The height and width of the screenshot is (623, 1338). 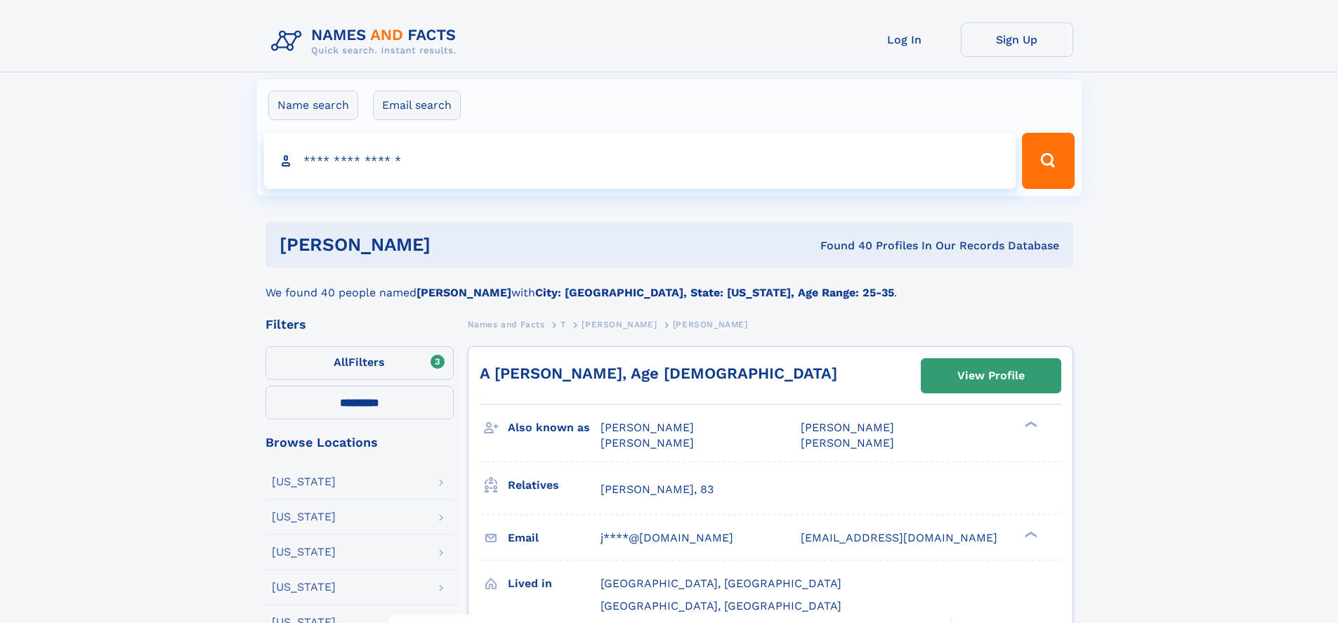 I want to click on img: Logo Names and Facts, so click(x=367, y=41).